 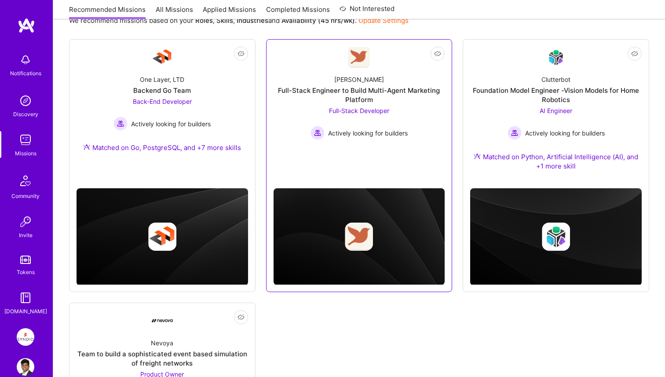 I want to click on a: Company LogoOne Layer, LTDBackend Go TeamBack-End Developer Actively looking for buildersActively..., so click(x=162, y=105).